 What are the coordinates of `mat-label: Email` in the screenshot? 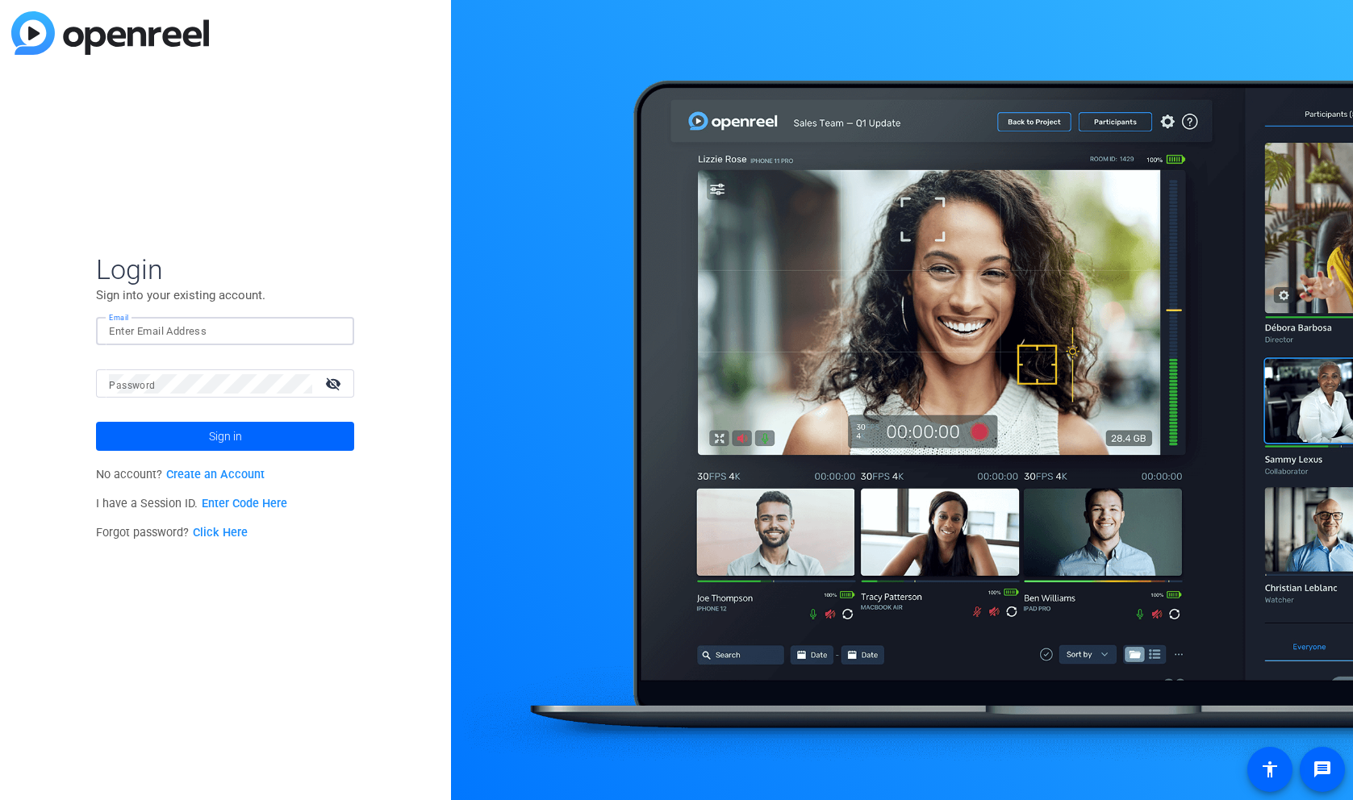 It's located at (119, 317).